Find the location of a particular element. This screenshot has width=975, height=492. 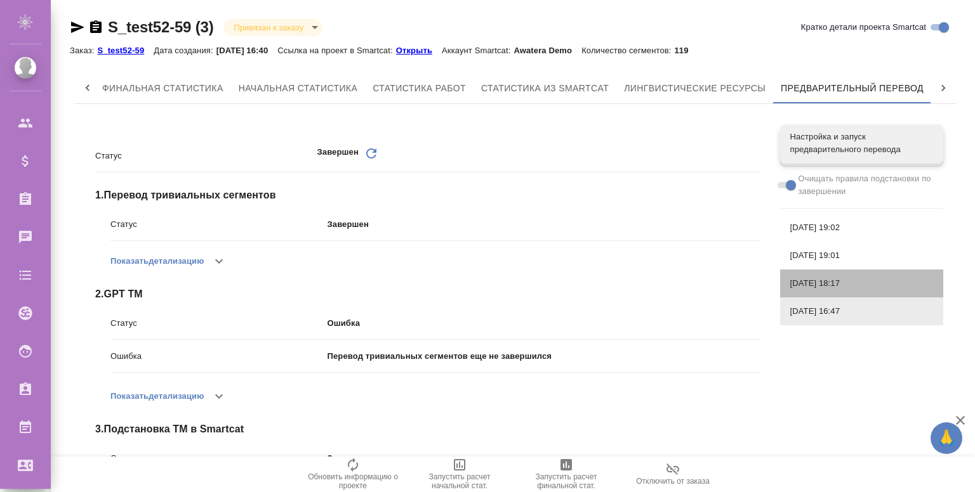

p: Аккаунт Smartcat: is located at coordinates (477, 50).